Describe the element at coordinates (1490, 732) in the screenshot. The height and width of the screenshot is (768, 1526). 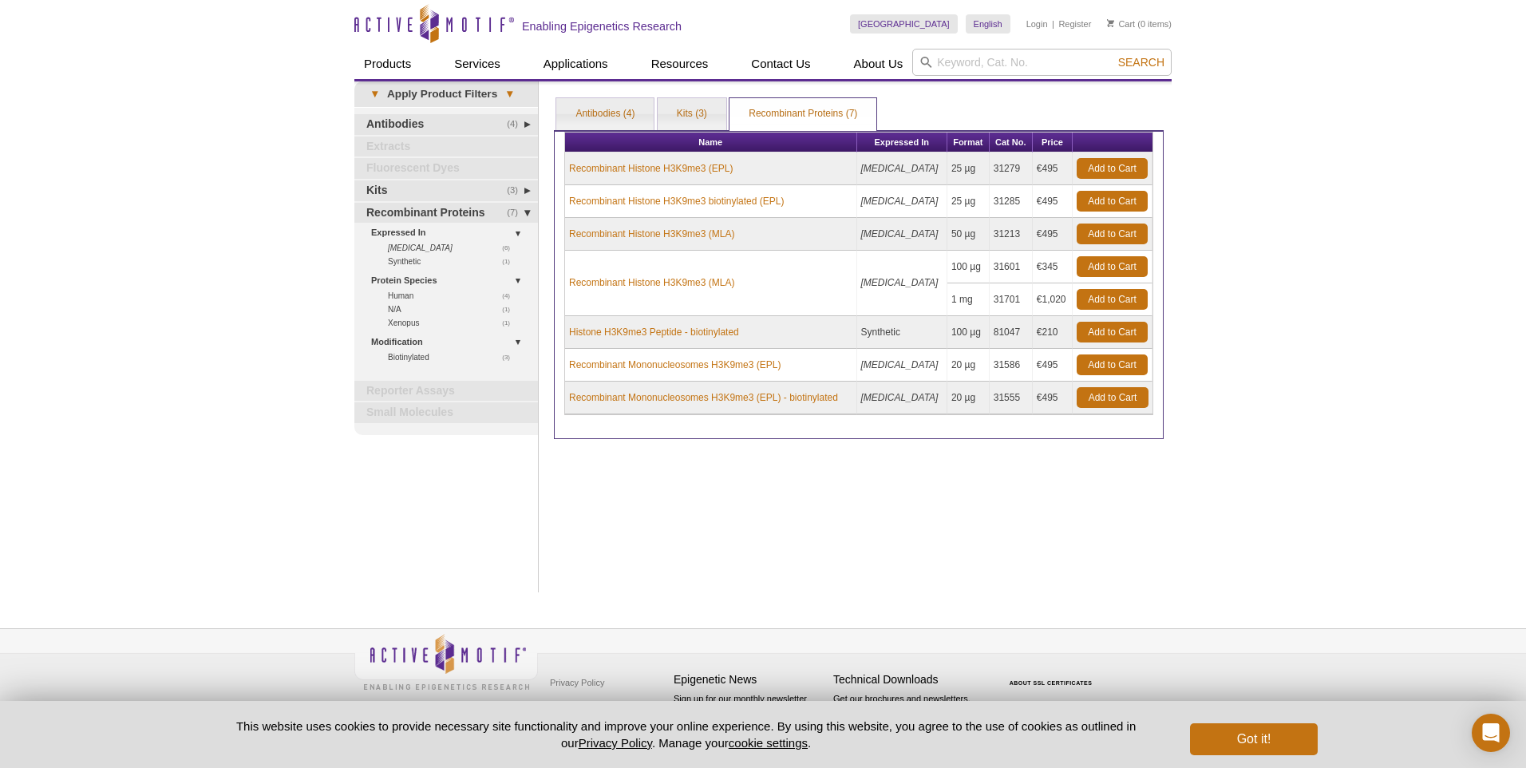
I see `div: Open Intercom Messenger` at that location.